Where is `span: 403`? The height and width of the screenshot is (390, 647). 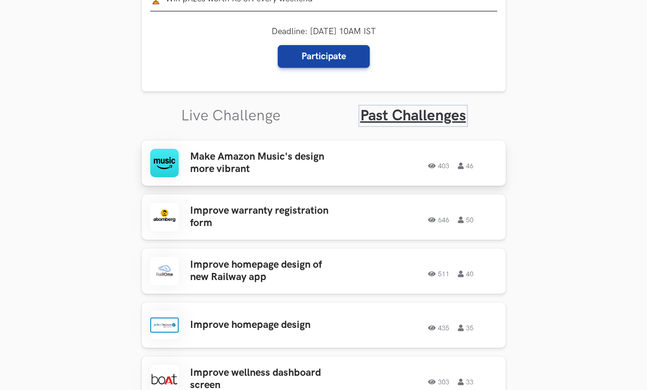 span: 403 is located at coordinates (439, 166).